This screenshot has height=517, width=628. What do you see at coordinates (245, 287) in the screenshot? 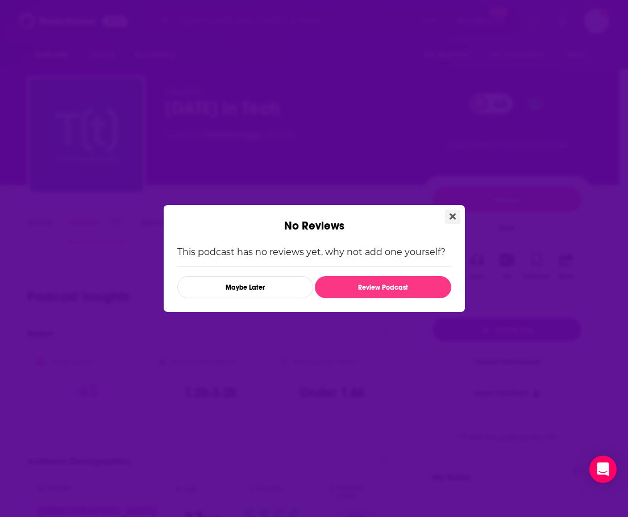
I see `button: Maybe Later` at bounding box center [245, 287].